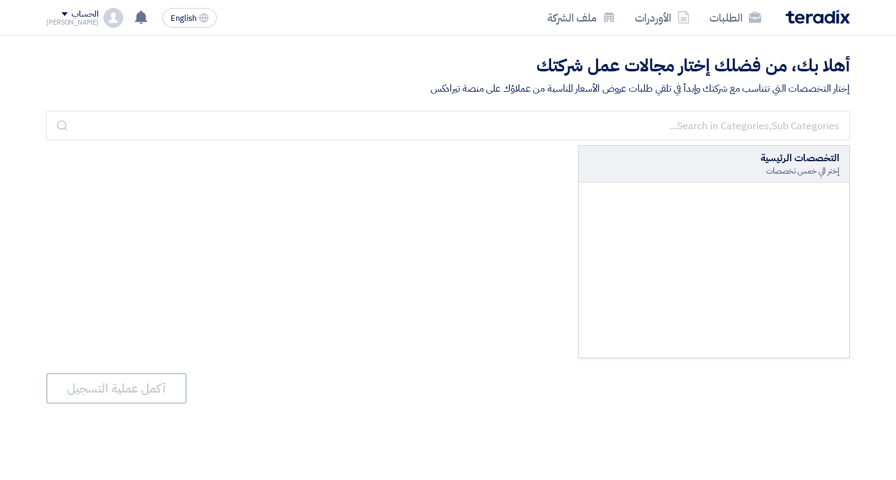 The width and height of the screenshot is (896, 480). I want to click on h2: أهلا بك، من فضلك إختار مجالات عمل شركتك, so click(448, 66).